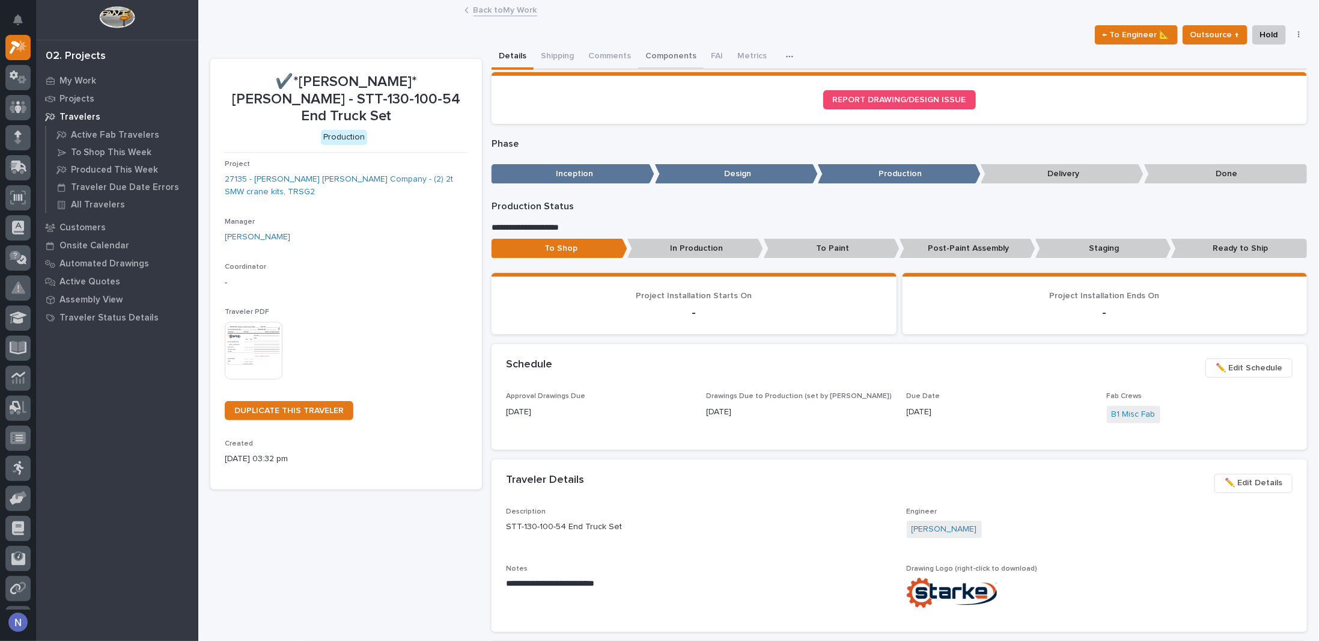 Image resolution: width=1319 pixels, height=641 pixels. What do you see at coordinates (23, 24) in the screenshot?
I see `div: Notifications` at bounding box center [23, 24].